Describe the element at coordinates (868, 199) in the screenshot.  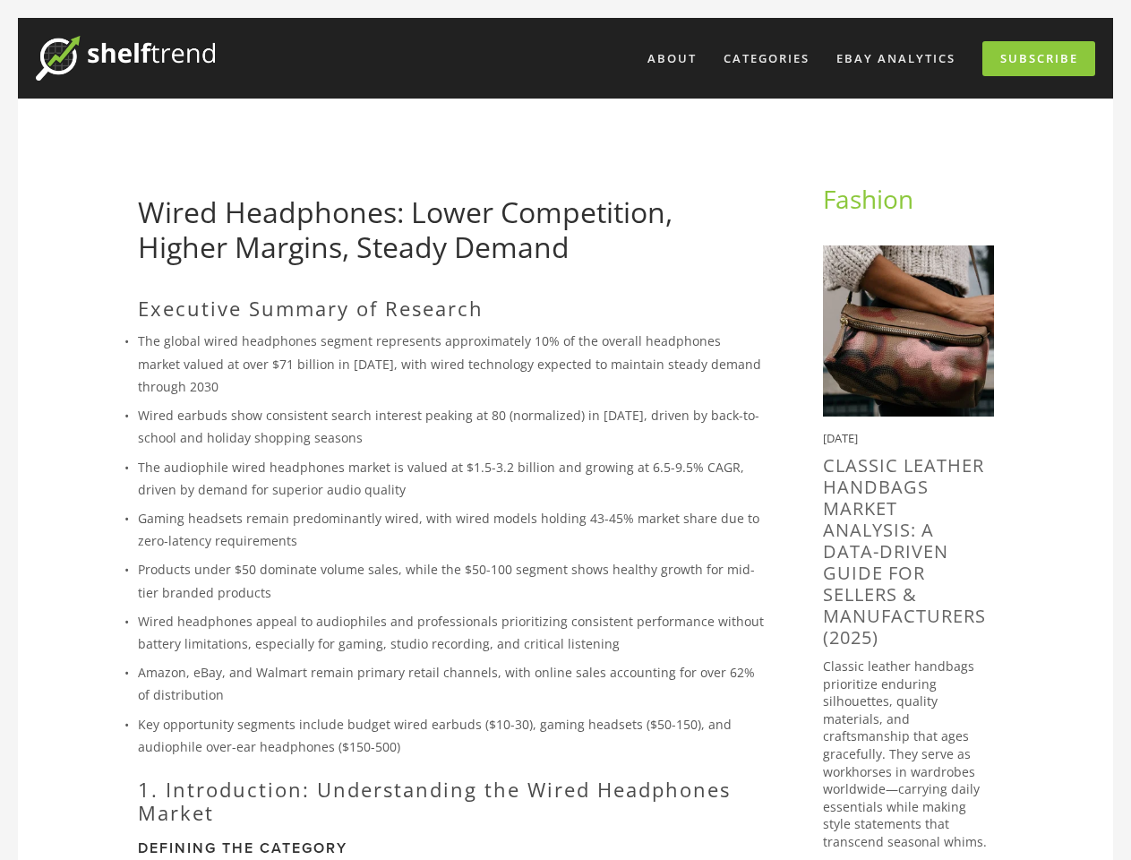
I see `a: Fashion` at that location.